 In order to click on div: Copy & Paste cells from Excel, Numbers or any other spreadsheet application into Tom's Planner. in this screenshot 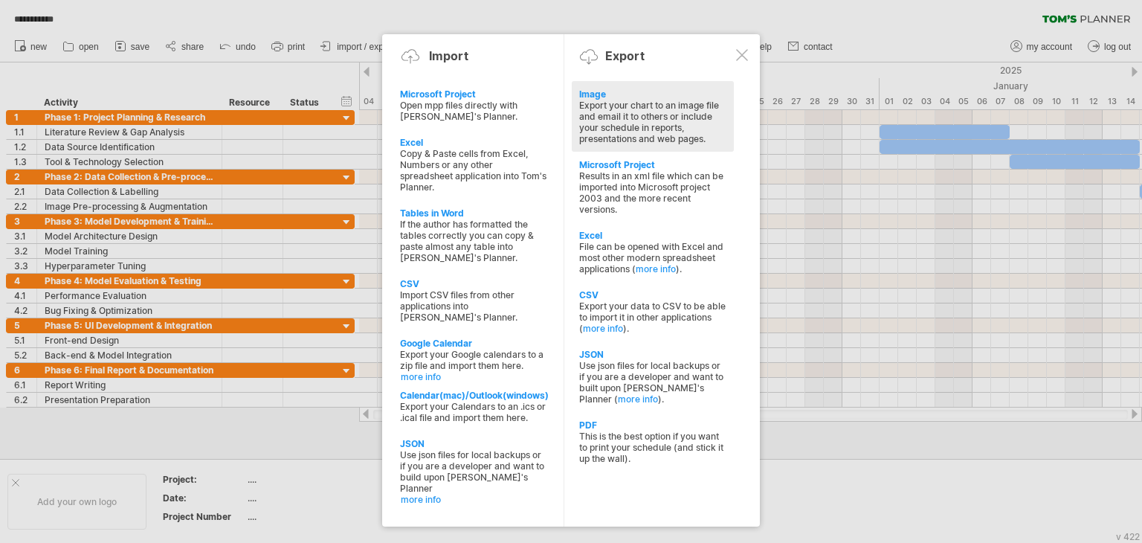, I will do `click(474, 170)`.